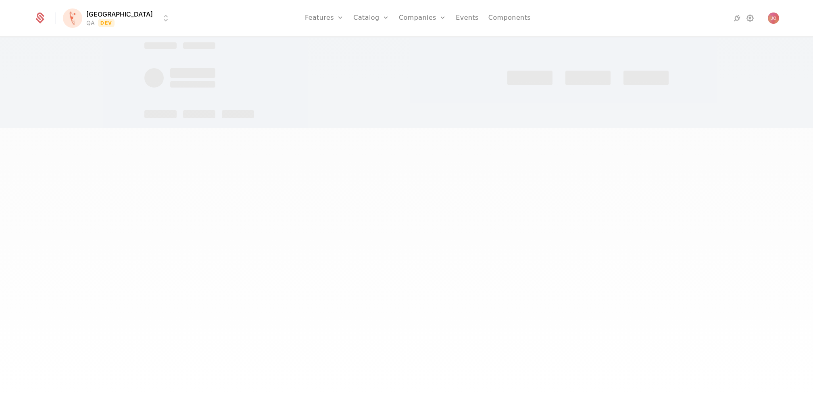  What do you see at coordinates (90, 23) in the screenshot?
I see `div: QA` at bounding box center [90, 23].